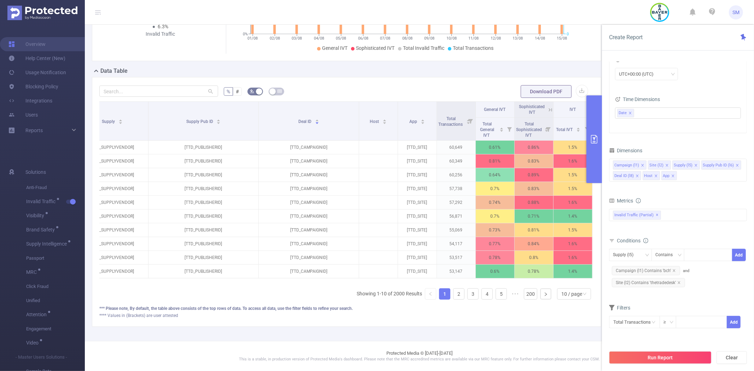 This screenshot has width=754, height=371. What do you see at coordinates (540, 38) in the screenshot?
I see `tspan: 14/08` at bounding box center [540, 38].